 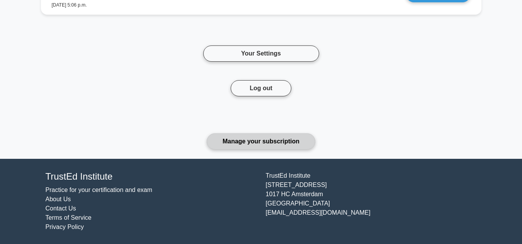 I want to click on a: Contact Us, so click(x=61, y=208).